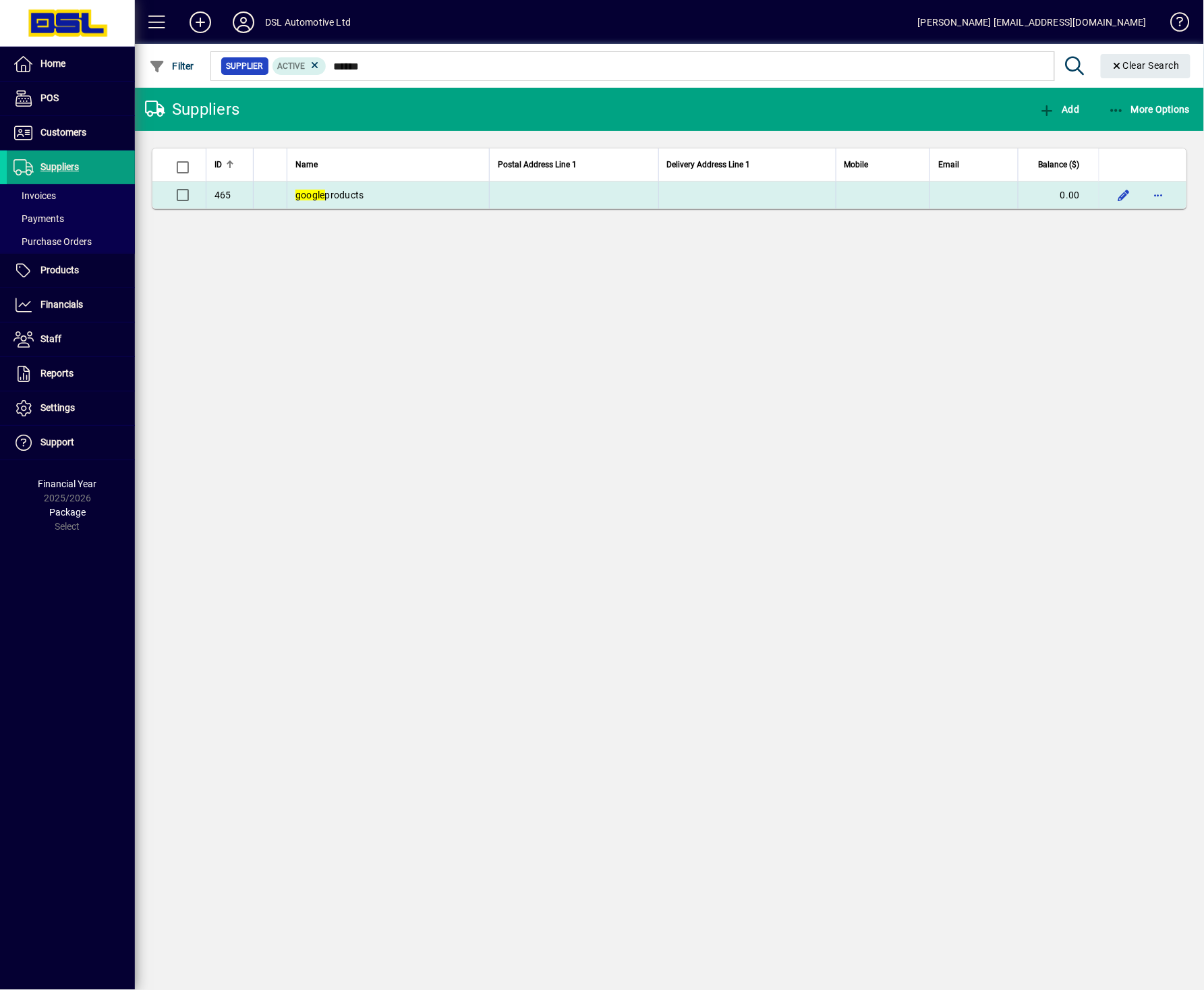 This screenshot has width=1204, height=990. What do you see at coordinates (1159, 195) in the screenshot?
I see `button: More options` at bounding box center [1159, 195].